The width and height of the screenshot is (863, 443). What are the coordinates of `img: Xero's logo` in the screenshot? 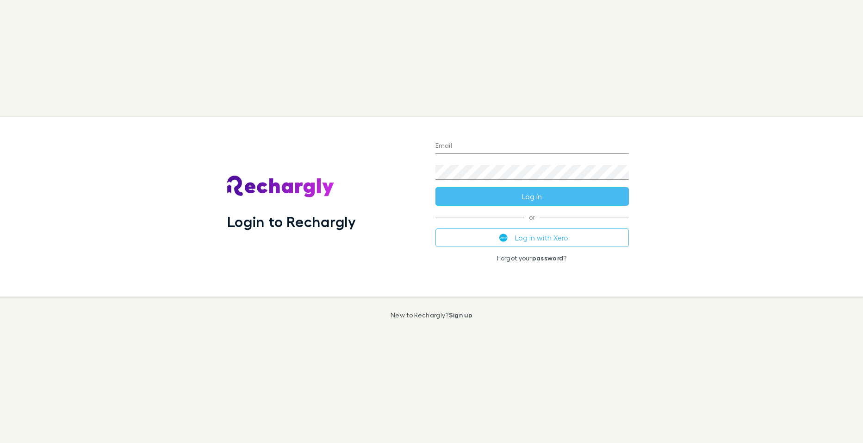 It's located at (504, 237).